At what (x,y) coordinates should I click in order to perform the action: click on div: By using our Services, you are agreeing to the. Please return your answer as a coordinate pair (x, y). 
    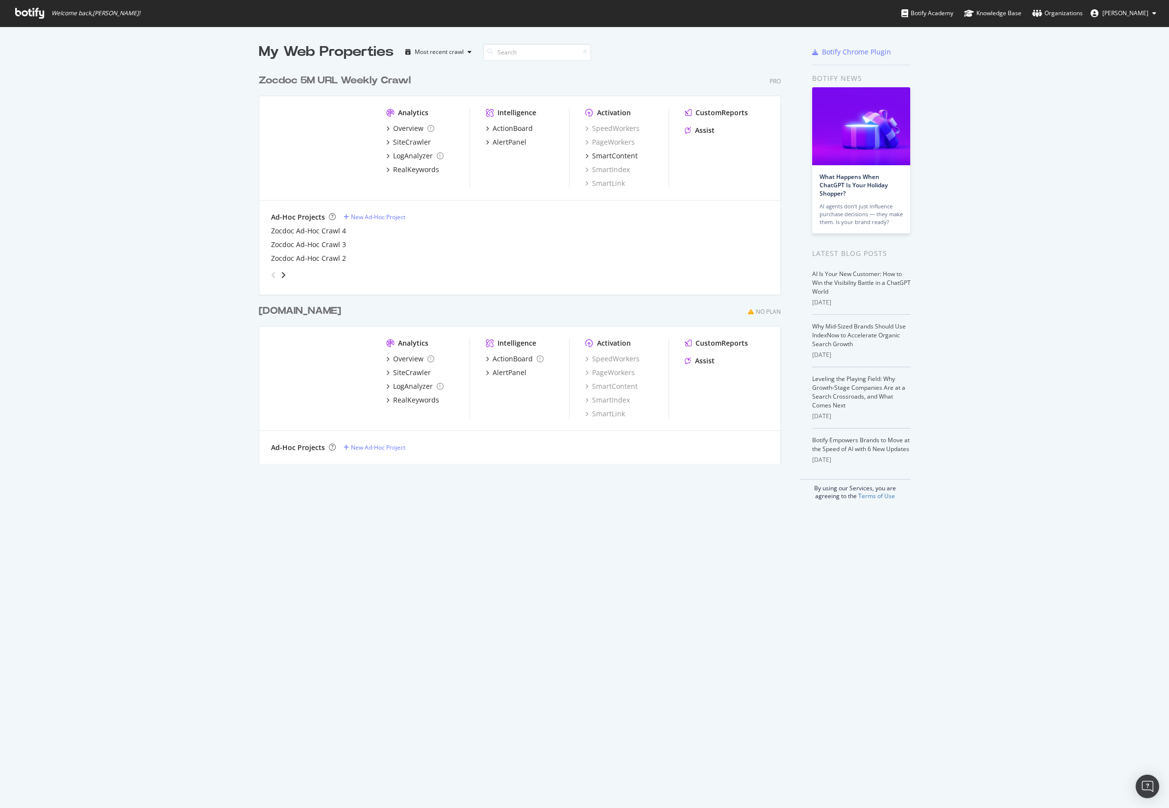
    Looking at the image, I should click on (855, 489).